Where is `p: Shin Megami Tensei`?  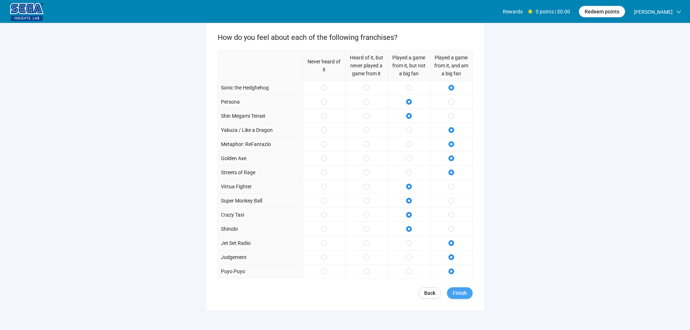
p: Shin Megami Tensei is located at coordinates (243, 116).